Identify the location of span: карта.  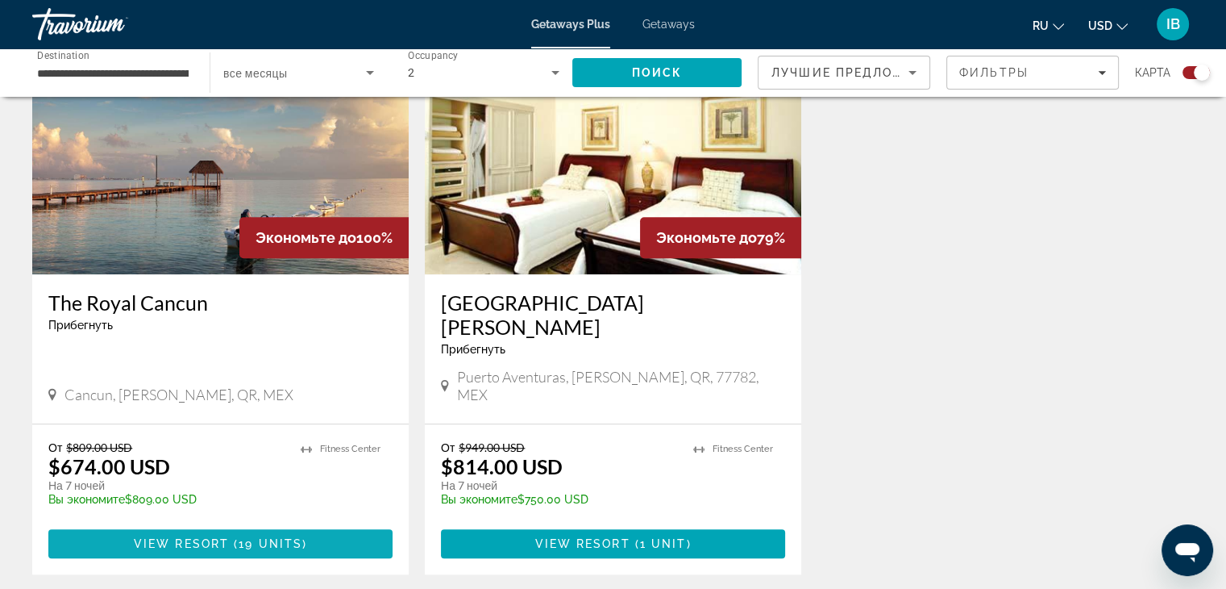
(1153, 73).